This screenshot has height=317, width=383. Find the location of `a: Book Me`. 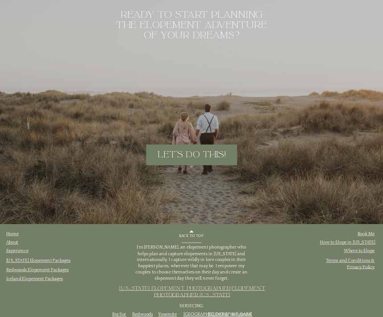

a: Book Me is located at coordinates (366, 234).